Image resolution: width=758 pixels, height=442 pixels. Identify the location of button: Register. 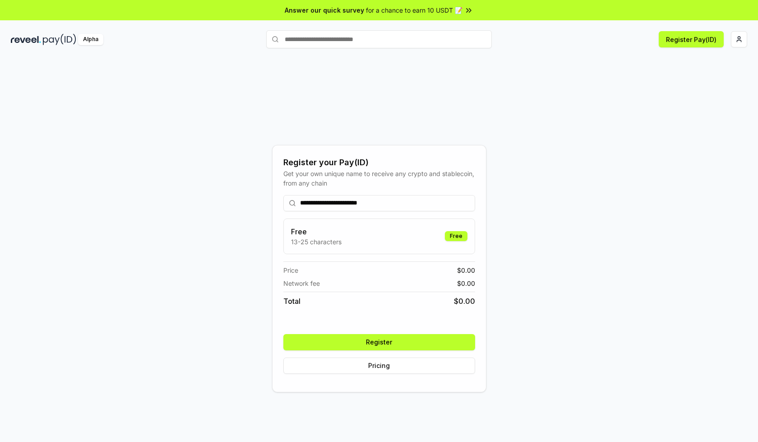
(379, 342).